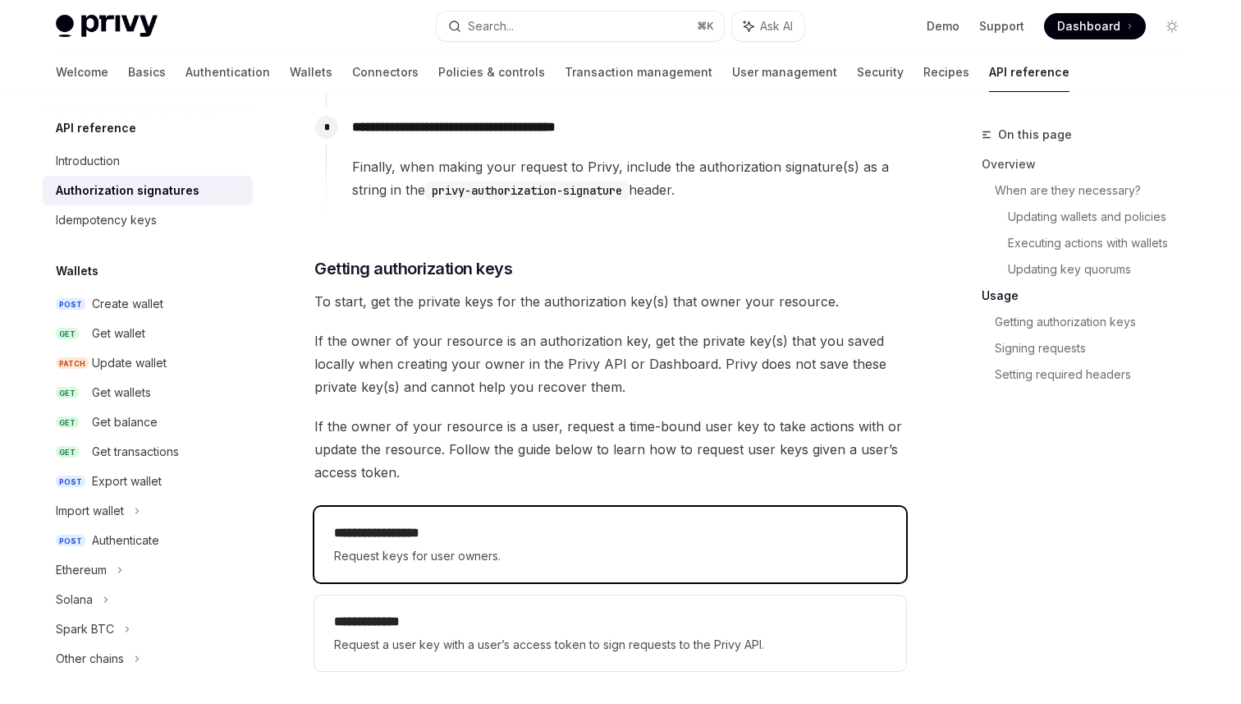 Image resolution: width=1241 pixels, height=704 pixels. I want to click on span: Finally, when making your request to Privy, include the authorization signature(s) as a string in..., so click(629, 178).